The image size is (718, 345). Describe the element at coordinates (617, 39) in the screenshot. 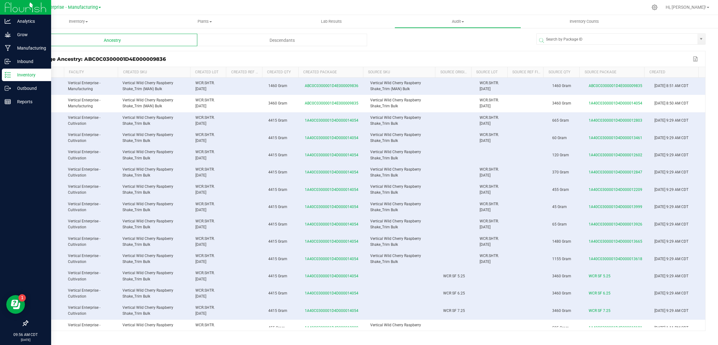

I see `input: Search by Package ID` at that location.